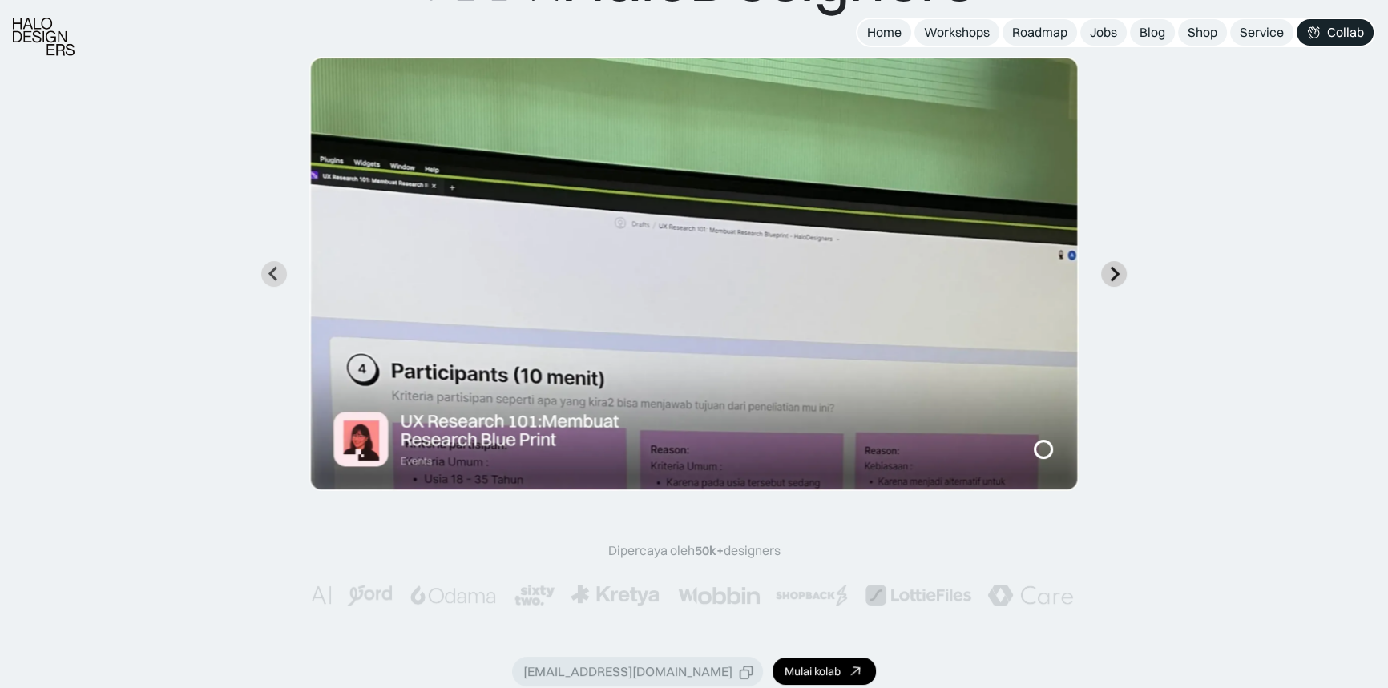  Describe the element at coordinates (274, 274) in the screenshot. I see `button: Previous slide` at that location.